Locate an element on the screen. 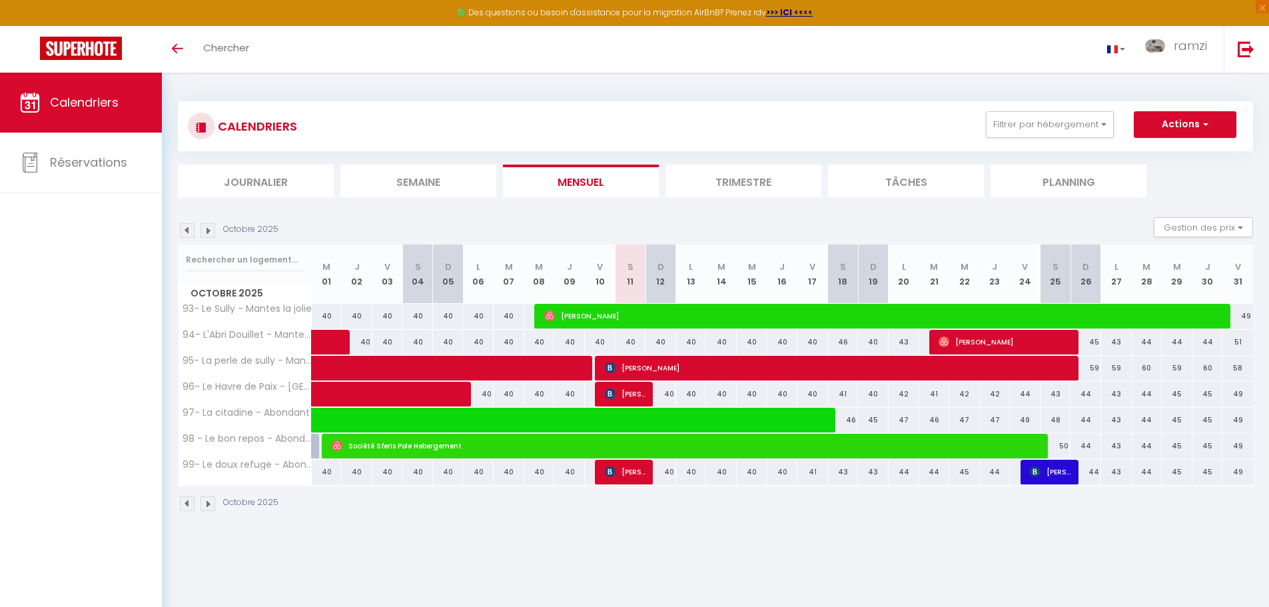 This screenshot has width=1269, height=607. th: 25 is located at coordinates (1056, 274).